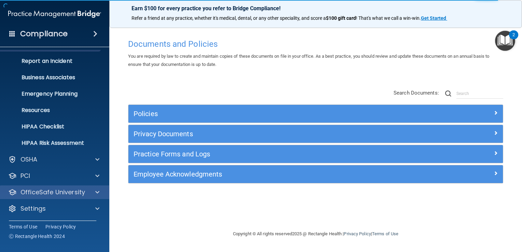 The height and width of the screenshot is (252, 522). What do you see at coordinates (316, 154) in the screenshot?
I see `a: Practice Forms and Logs` at bounding box center [316, 154].